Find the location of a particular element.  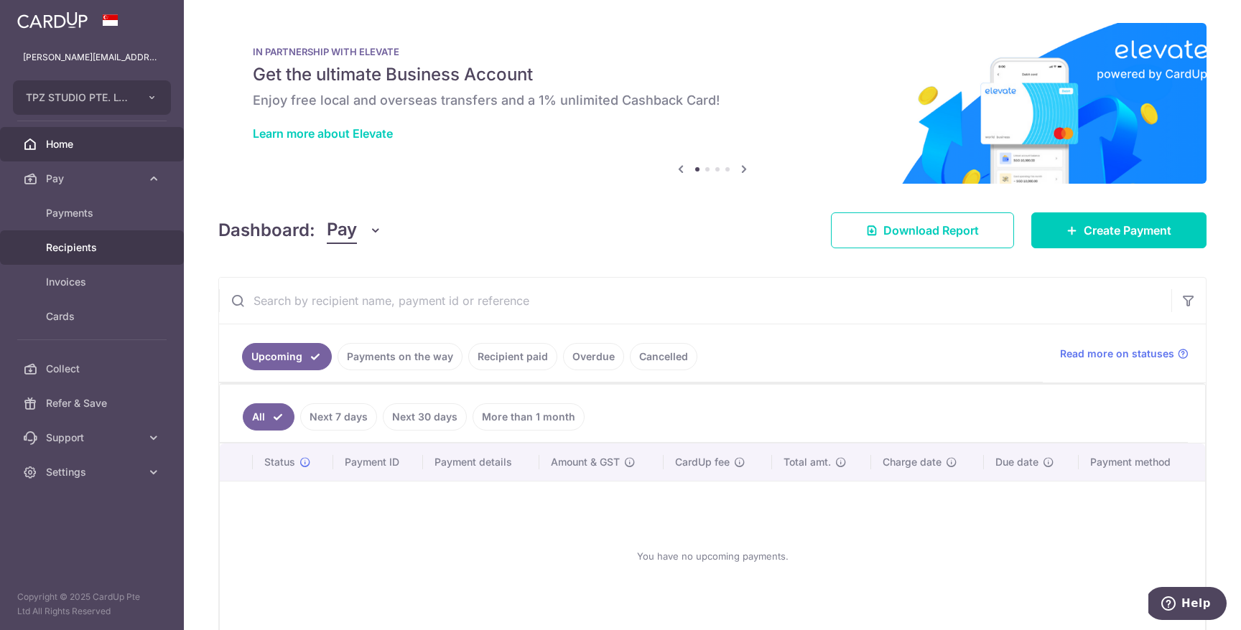

a: Next 30 days is located at coordinates (424, 417).